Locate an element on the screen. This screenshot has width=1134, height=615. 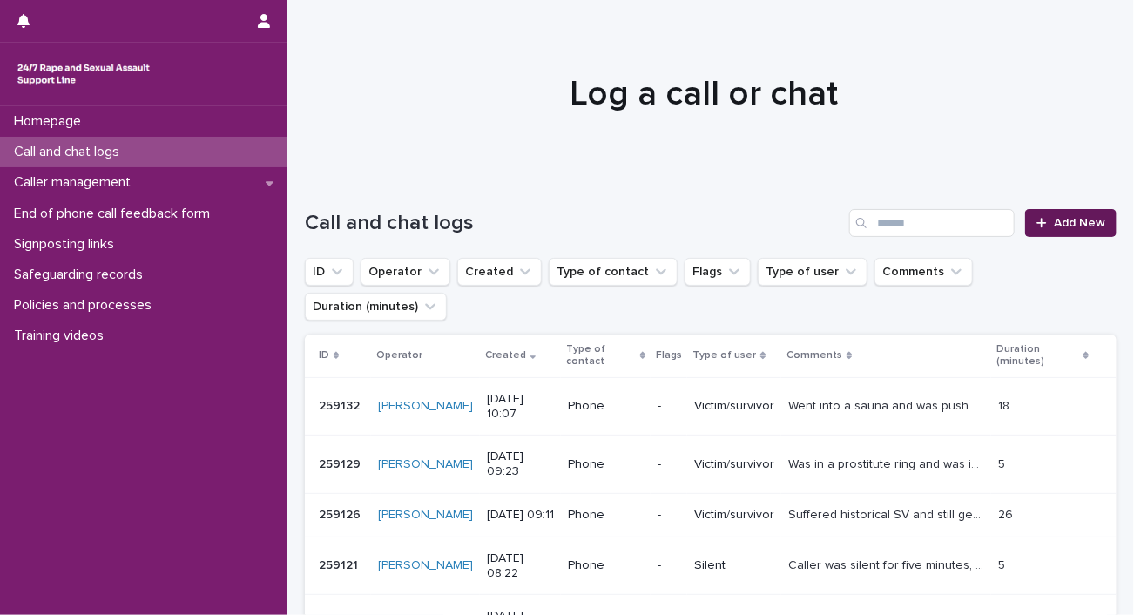
p: Type of contact is located at coordinates (601, 355).